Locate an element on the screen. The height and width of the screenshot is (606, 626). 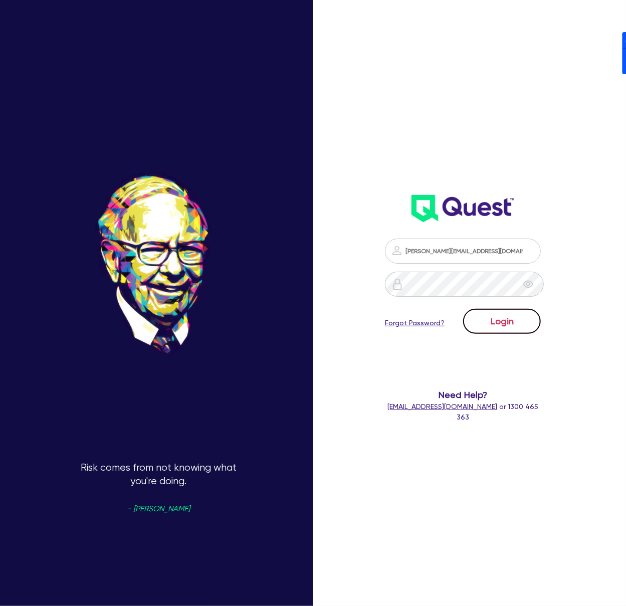
a: Forgot Password? is located at coordinates (414, 323).